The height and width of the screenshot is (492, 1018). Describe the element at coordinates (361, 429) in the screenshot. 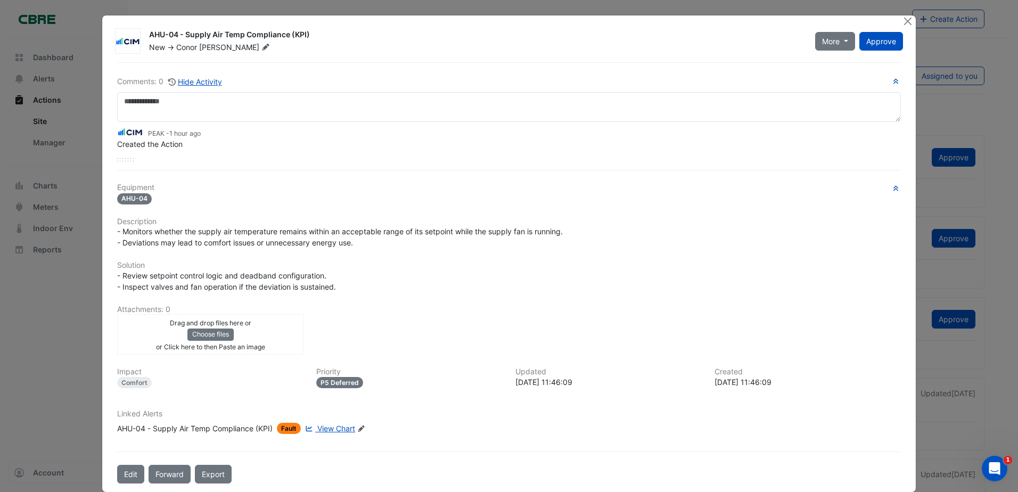

I see `fa-icon: Edit Linked Alerts` at that location.